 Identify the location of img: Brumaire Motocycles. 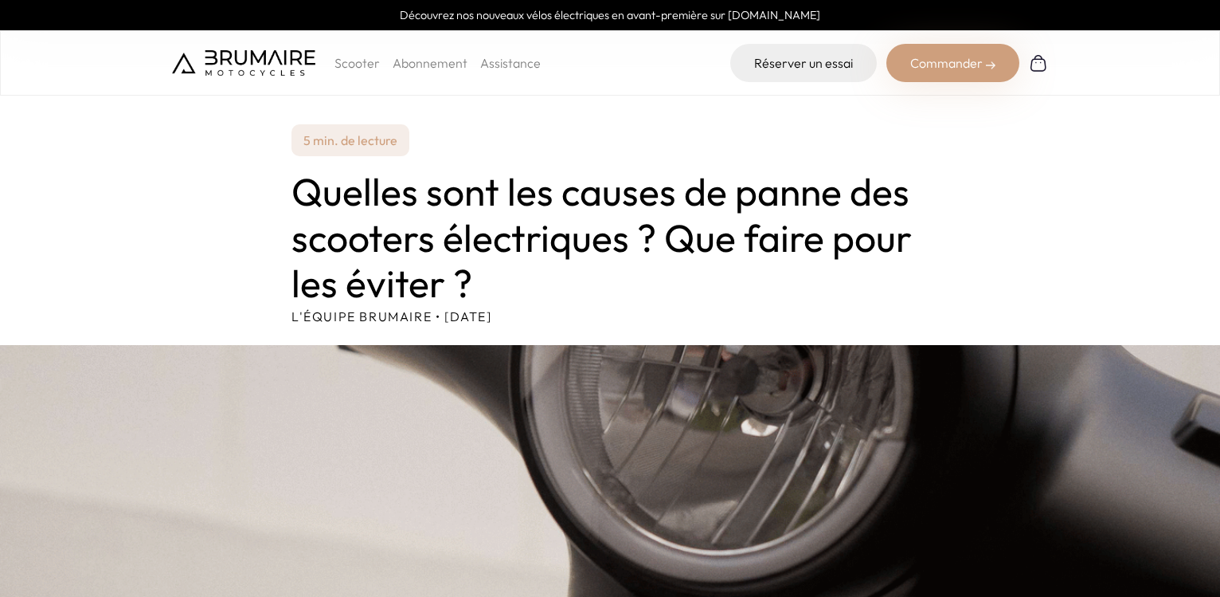
(244, 63).